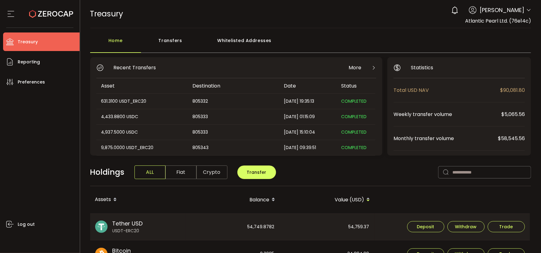  What do you see at coordinates (233, 86) in the screenshot?
I see `div: Destination` at bounding box center [233, 86].